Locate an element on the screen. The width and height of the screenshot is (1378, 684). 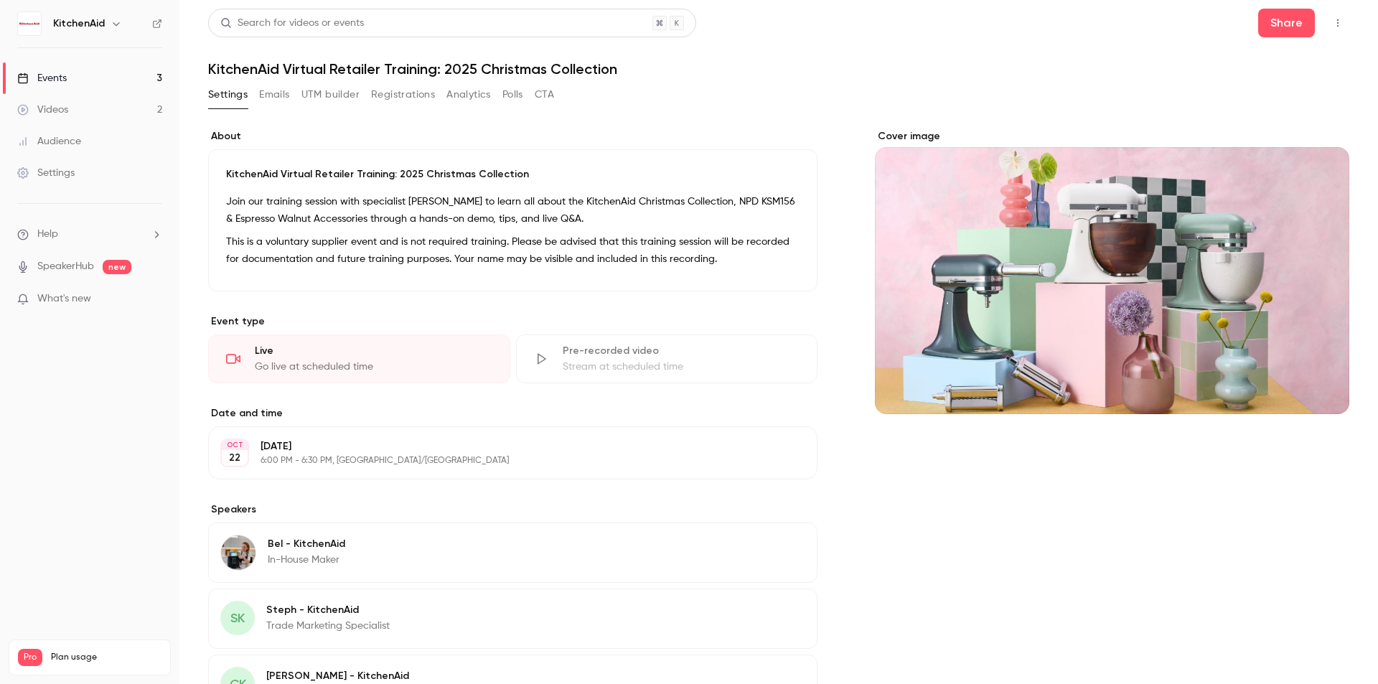
label: Date and time is located at coordinates (512, 413).